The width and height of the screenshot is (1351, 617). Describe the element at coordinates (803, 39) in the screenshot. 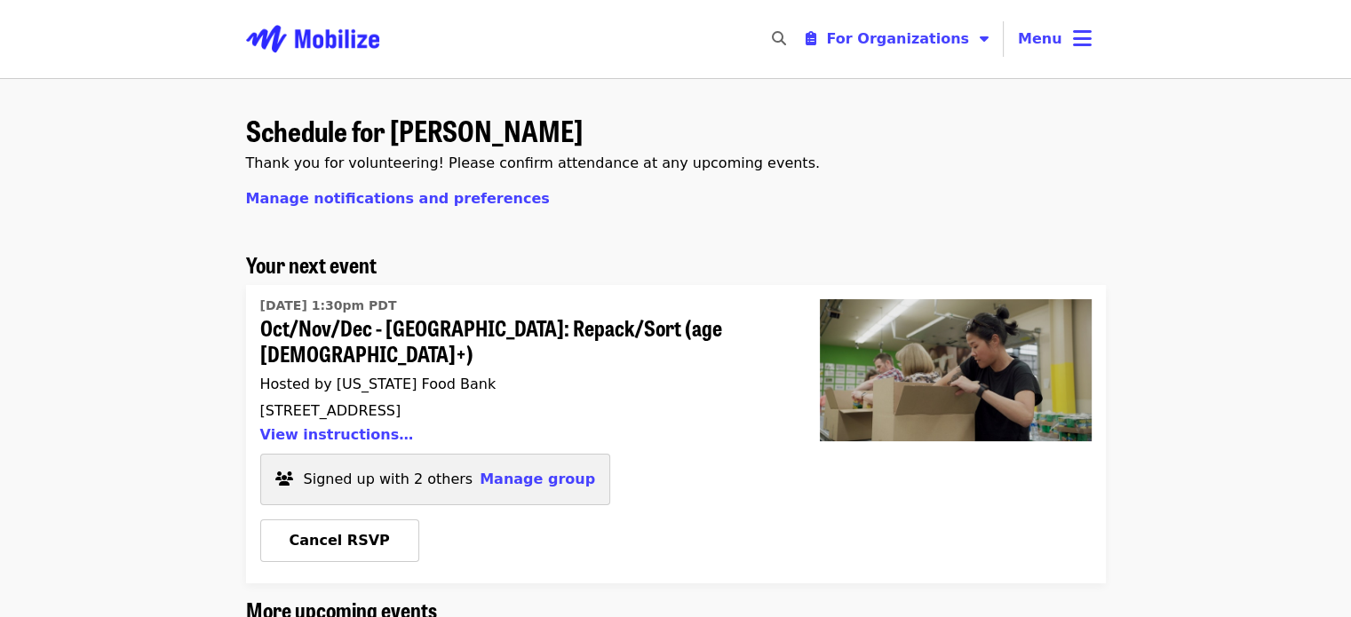

I see `input: Search` at that location.